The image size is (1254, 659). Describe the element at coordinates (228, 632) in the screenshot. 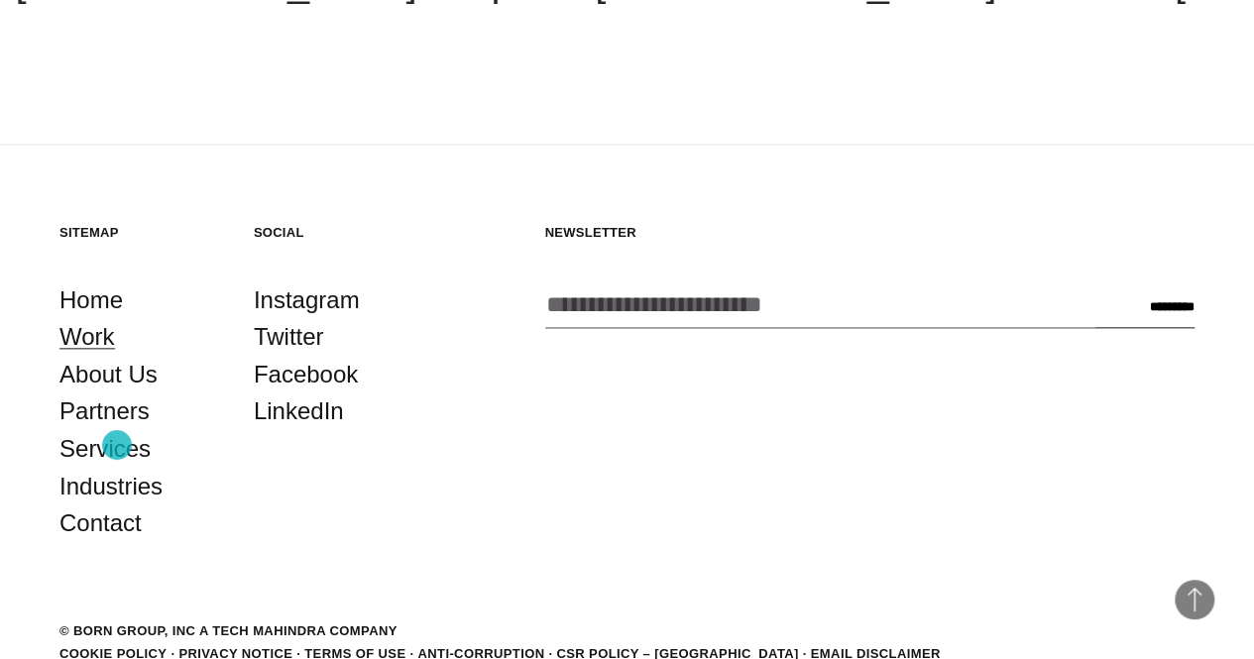

I see `div: © BORN GROUP, INC A Tech Mahindra Company` at that location.